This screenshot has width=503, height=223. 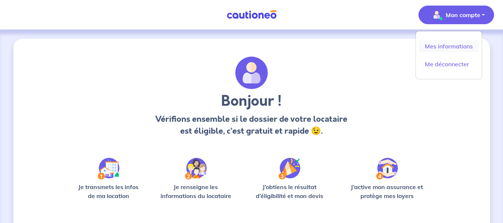 I want to click on img: Cautioneo, so click(x=251, y=15).